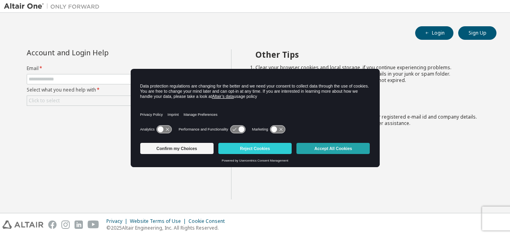  I want to click on button: Sign Up, so click(477, 33).